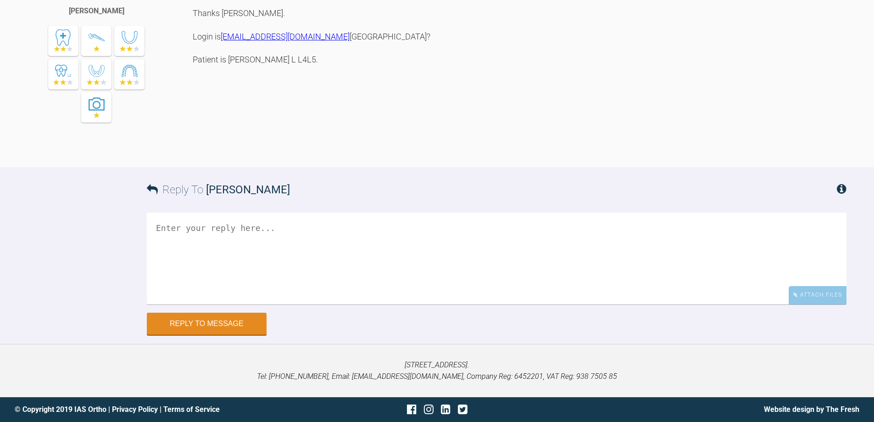 The width and height of the screenshot is (874, 422). Describe the element at coordinates (135, 409) in the screenshot. I see `a: Privacy Policy` at that location.